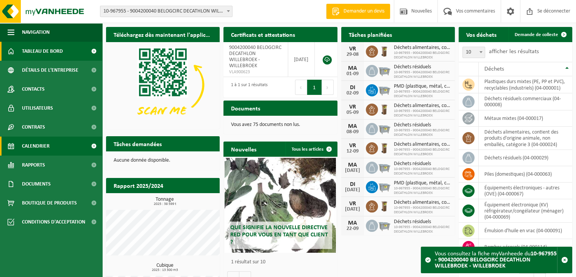 This screenshot has height=277, width=576. What do you see at coordinates (166, 11) in the screenshot?
I see `span: 10-967955 - 9004200040 BELOGCIRC DECATHLON WILLEBROEK - WILLEBROEK` at bounding box center [166, 11].